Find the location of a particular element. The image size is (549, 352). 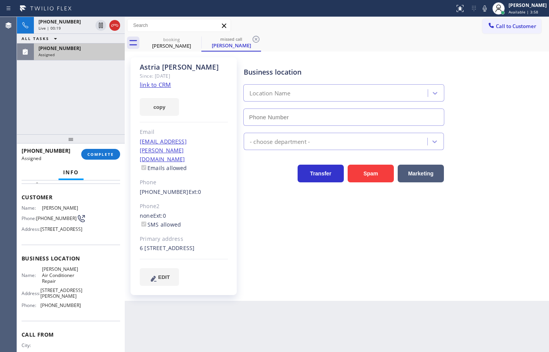

div: Business location is located at coordinates (344, 72).